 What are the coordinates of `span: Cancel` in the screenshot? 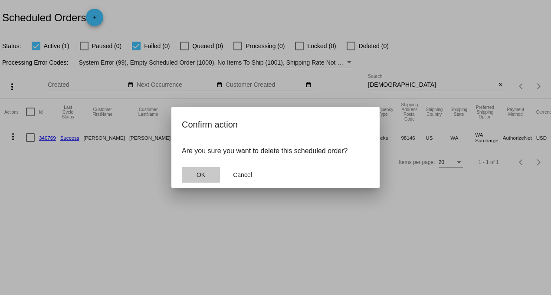 It's located at (243, 175).